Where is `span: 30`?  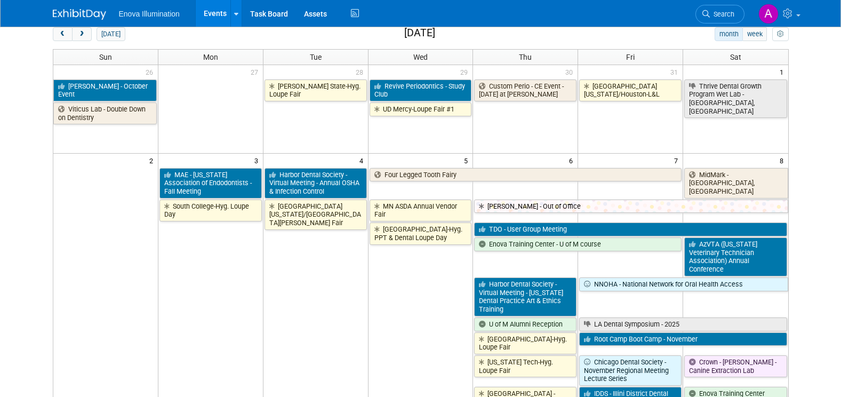
span: 30 is located at coordinates (571, 71).